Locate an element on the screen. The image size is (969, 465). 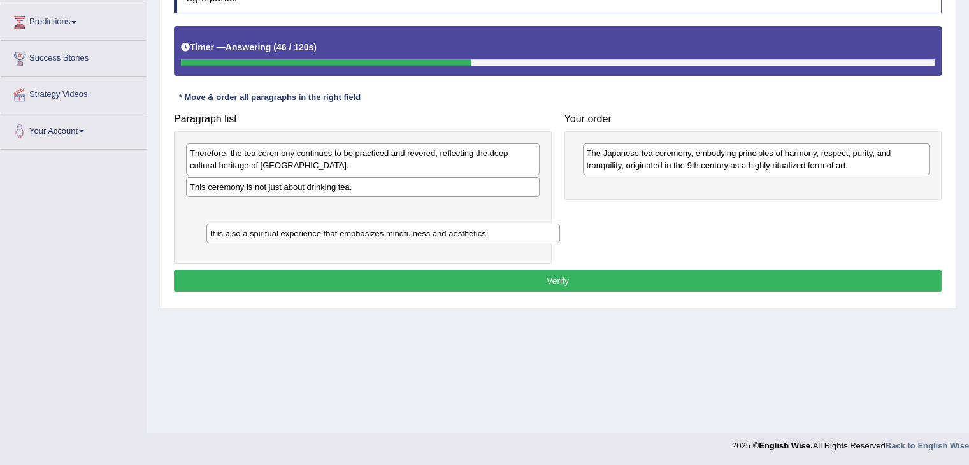
div: It is also a spiritual experience that emphasizes mindfulness and aesthetics. is located at coordinates (383, 233).